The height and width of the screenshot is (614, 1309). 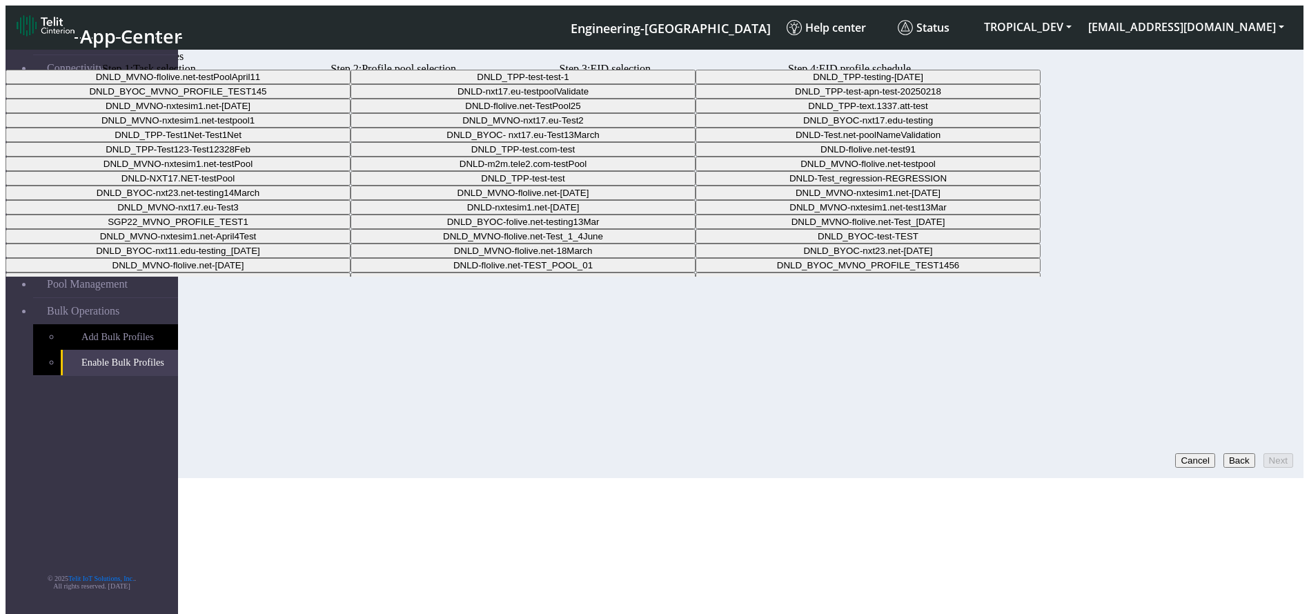 I want to click on button: DNLD-m2m.tele2.com-testPool, so click(x=523, y=163).